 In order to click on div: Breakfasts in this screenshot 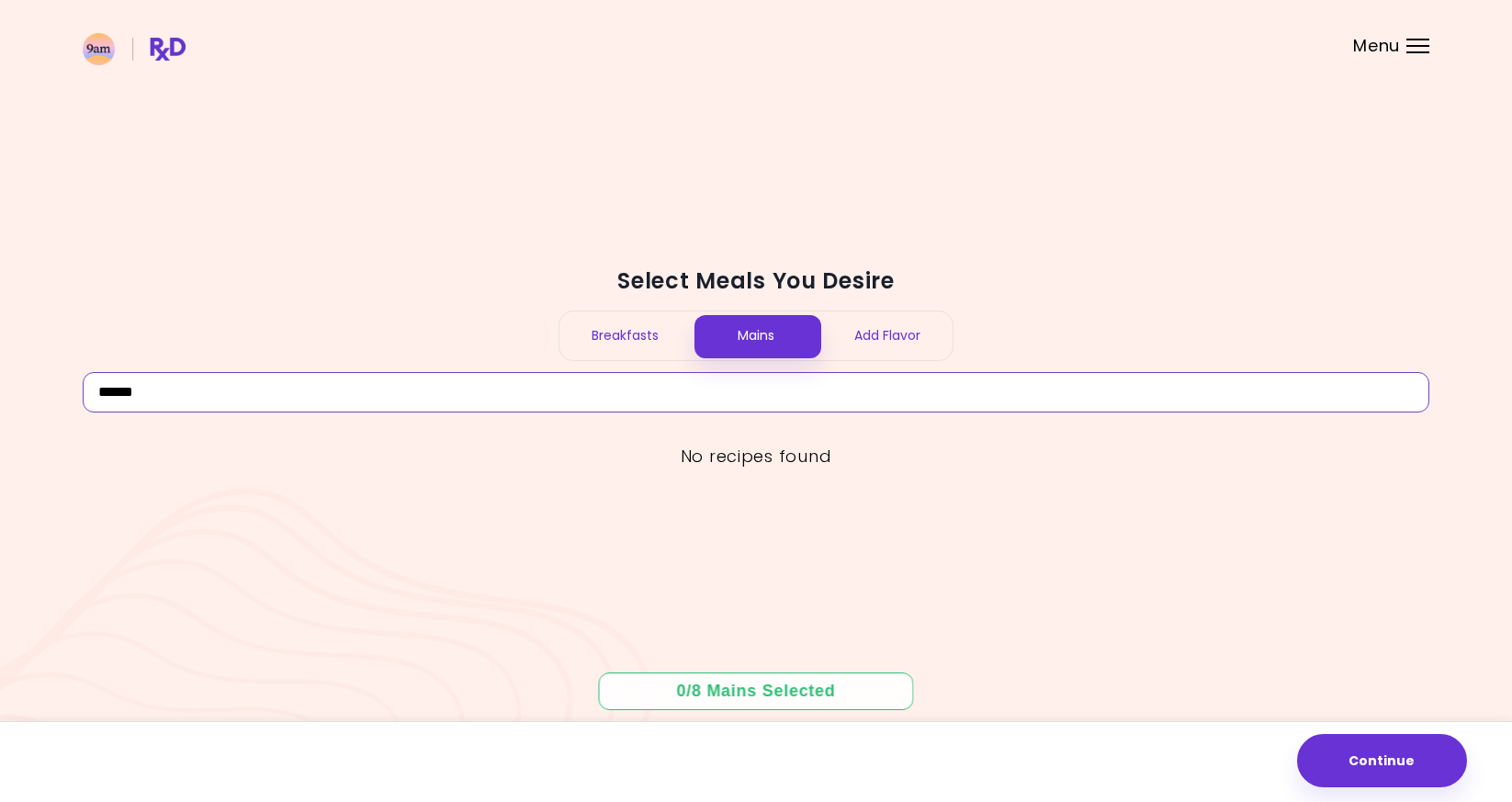, I will do `click(625, 335)`.